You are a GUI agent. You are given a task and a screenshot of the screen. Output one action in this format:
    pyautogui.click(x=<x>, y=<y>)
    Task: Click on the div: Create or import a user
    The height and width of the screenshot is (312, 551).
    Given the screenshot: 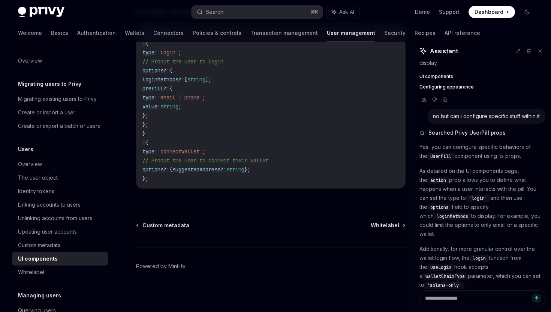 What is the action you would take?
    pyautogui.click(x=47, y=113)
    